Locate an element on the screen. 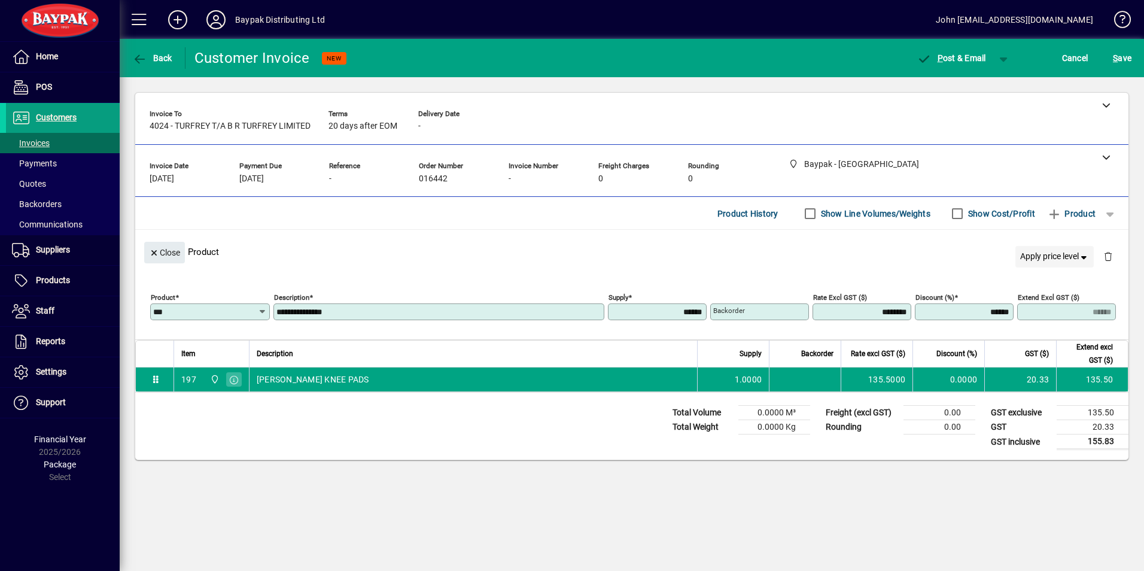 Image resolution: width=1144 pixels, height=571 pixels. span: Baypak - Onekawa is located at coordinates (214, 379).